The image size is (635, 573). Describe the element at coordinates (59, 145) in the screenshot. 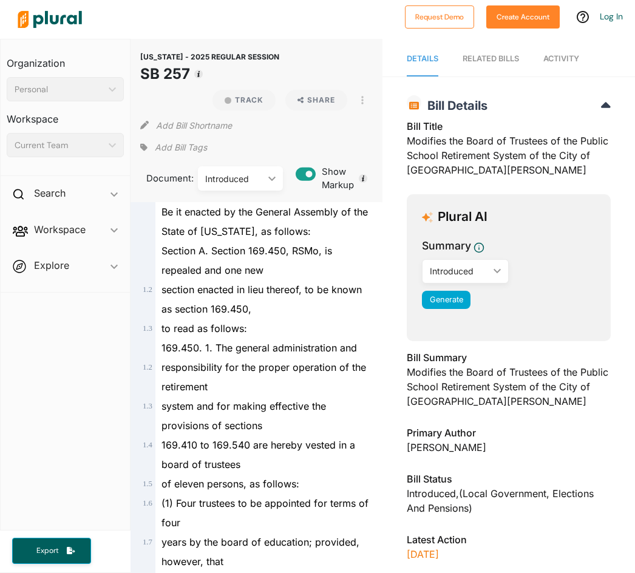

I see `div: Current Team` at that location.